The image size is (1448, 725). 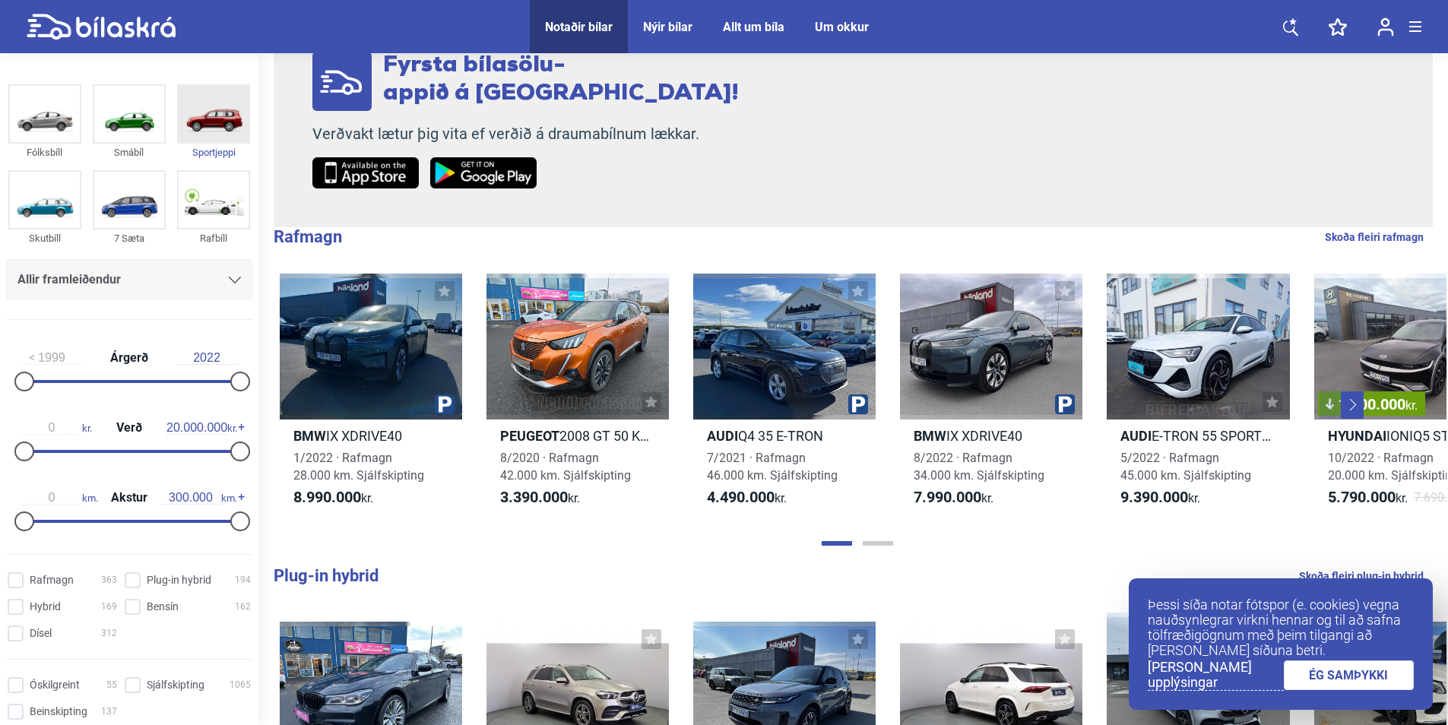 What do you see at coordinates (243, 607) in the screenshot?
I see `span: 162` at bounding box center [243, 607].